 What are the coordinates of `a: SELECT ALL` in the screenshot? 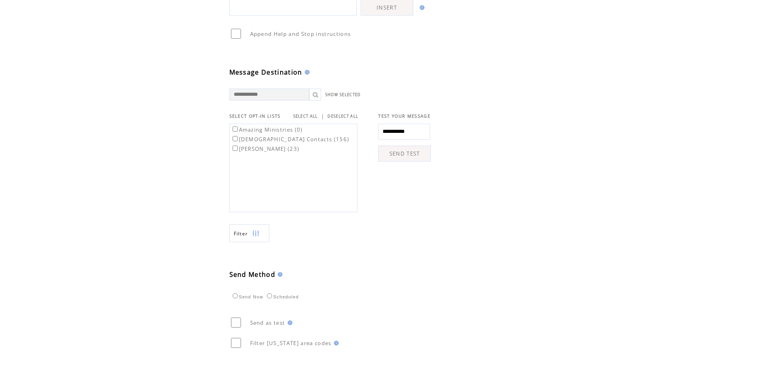 It's located at (306, 116).